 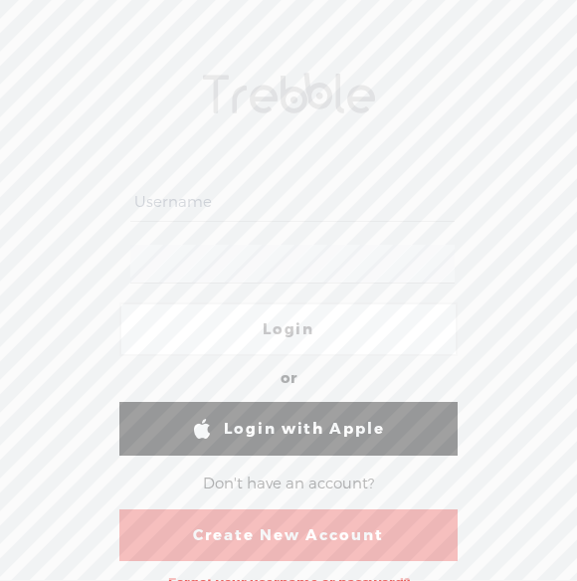 I want to click on a: Create New Account, so click(x=289, y=535).